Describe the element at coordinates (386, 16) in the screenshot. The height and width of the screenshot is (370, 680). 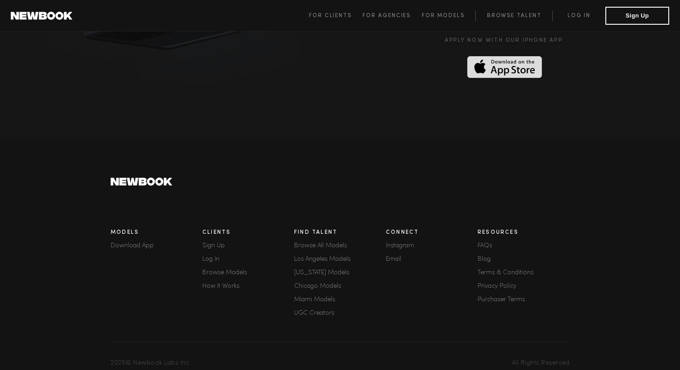
I see `span: For Agencies` at that location.